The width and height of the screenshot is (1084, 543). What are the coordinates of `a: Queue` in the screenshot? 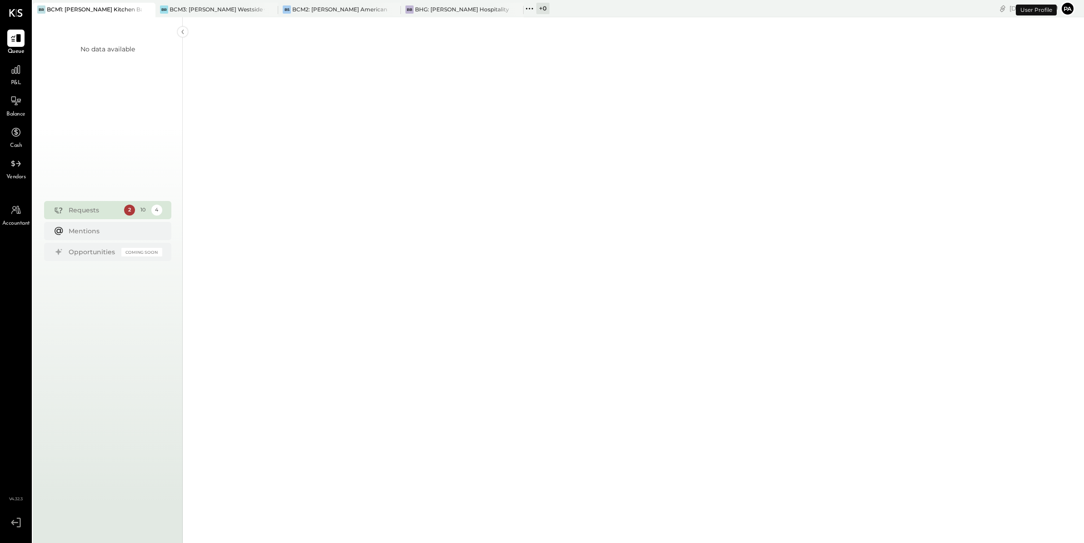 It's located at (16, 43).